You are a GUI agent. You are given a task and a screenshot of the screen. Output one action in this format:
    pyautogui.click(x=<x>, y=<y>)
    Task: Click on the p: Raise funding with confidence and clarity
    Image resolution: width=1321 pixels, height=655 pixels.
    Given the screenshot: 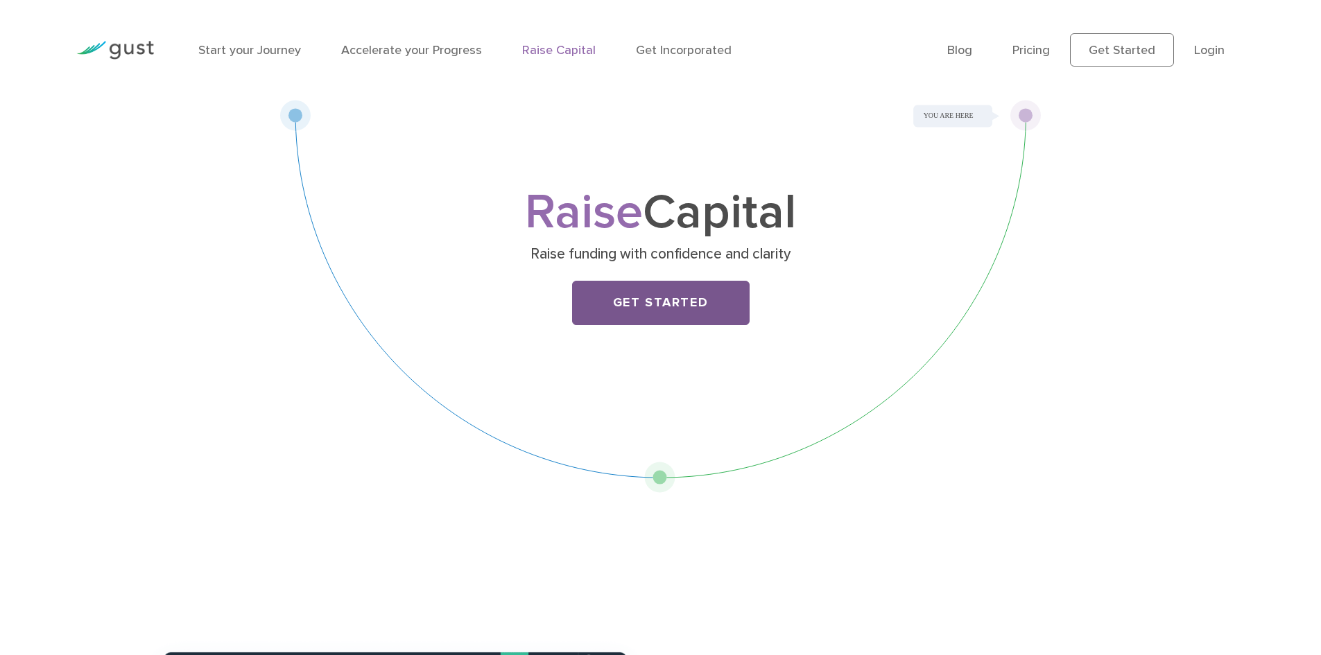 What is the action you would take?
    pyautogui.click(x=660, y=254)
    